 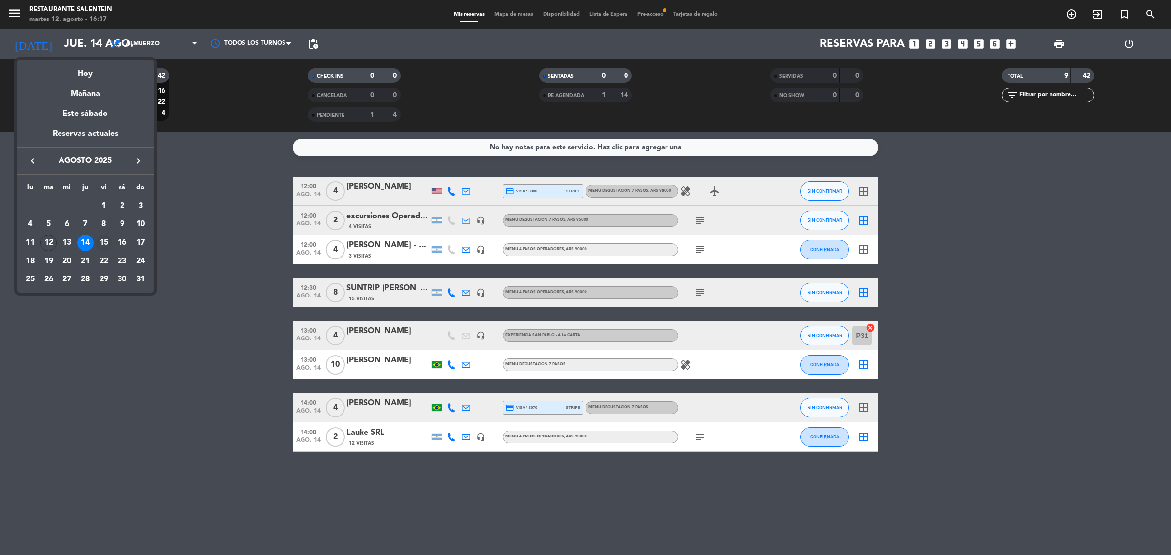 I want to click on td: 17 de agosto de 2025, so click(x=141, y=243).